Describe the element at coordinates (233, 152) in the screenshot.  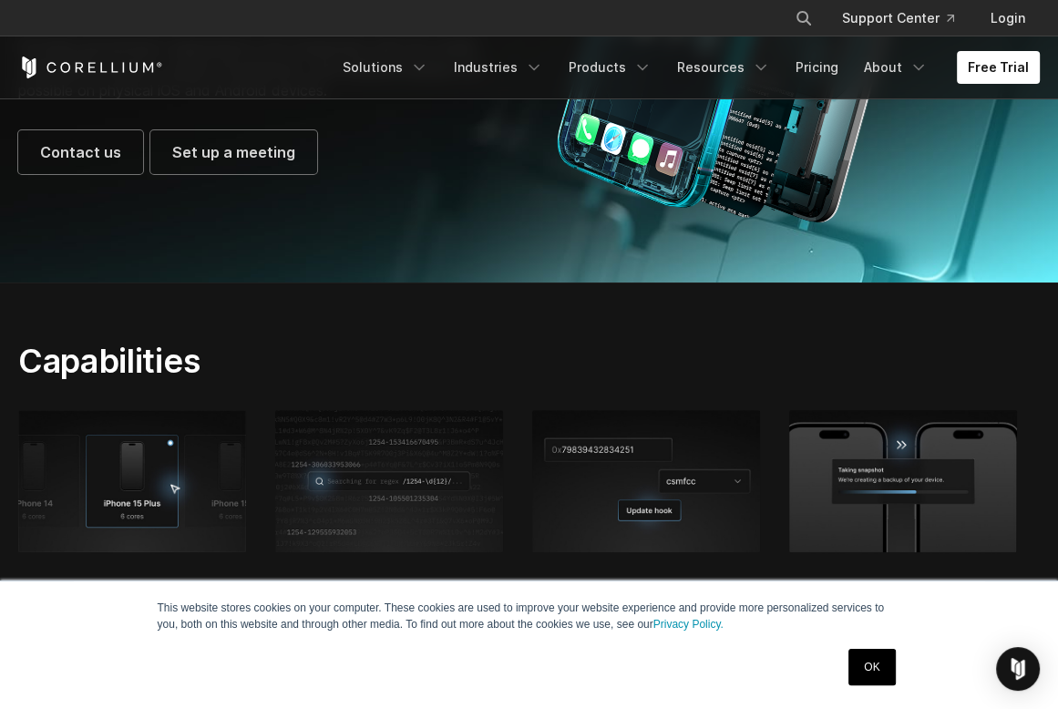
I see `span: Set up a meeting` at that location.